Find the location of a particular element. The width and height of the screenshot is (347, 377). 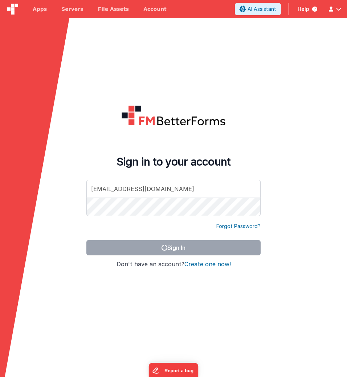

span: File Assets is located at coordinates (114, 9).